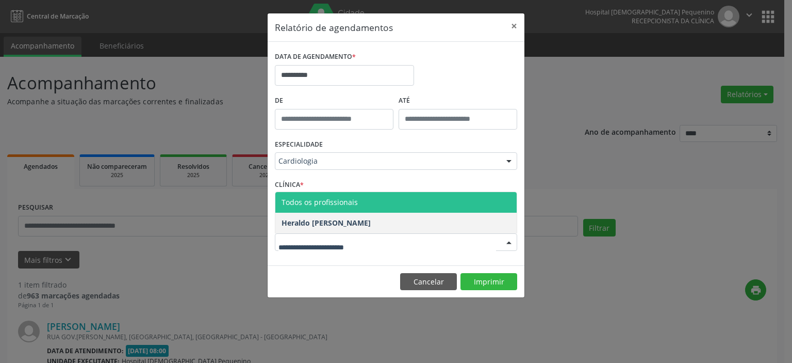 Image resolution: width=792 pixels, height=363 pixels. Describe the element at coordinates (334, 101) in the screenshot. I see `label: De` at that location.